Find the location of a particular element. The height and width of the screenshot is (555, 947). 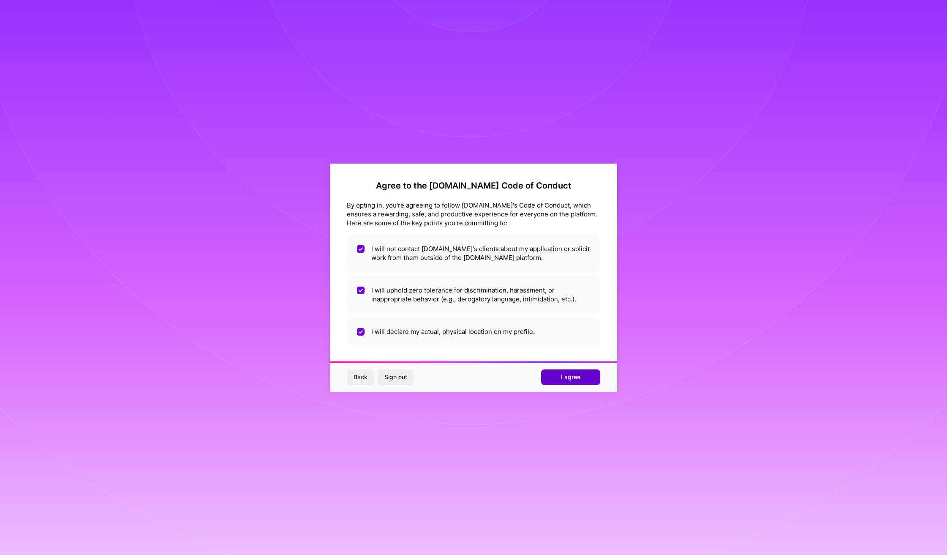

span: Back is located at coordinates (360, 377).